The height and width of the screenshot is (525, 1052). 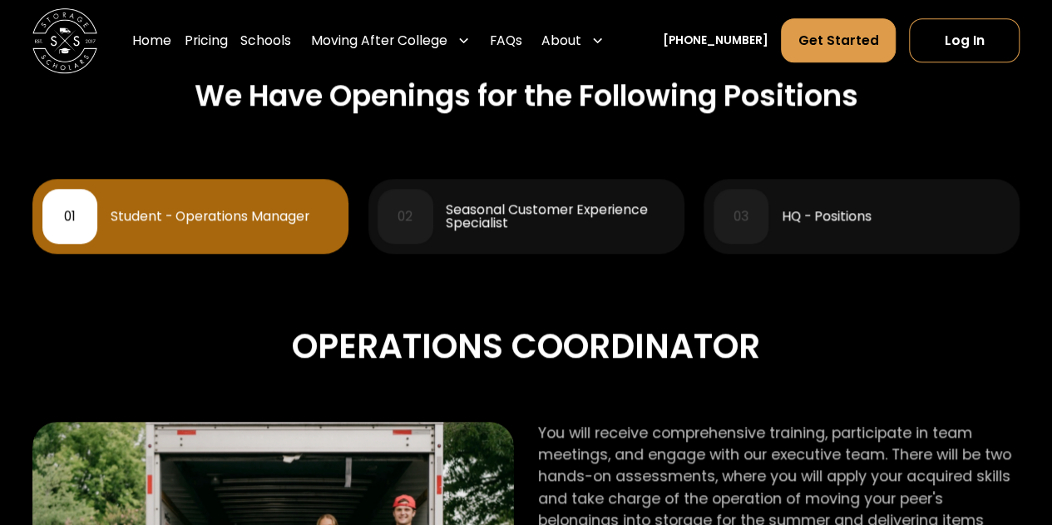 What do you see at coordinates (526, 96) in the screenshot?
I see `h2: We Have Openings for the Following Positions` at bounding box center [526, 96].